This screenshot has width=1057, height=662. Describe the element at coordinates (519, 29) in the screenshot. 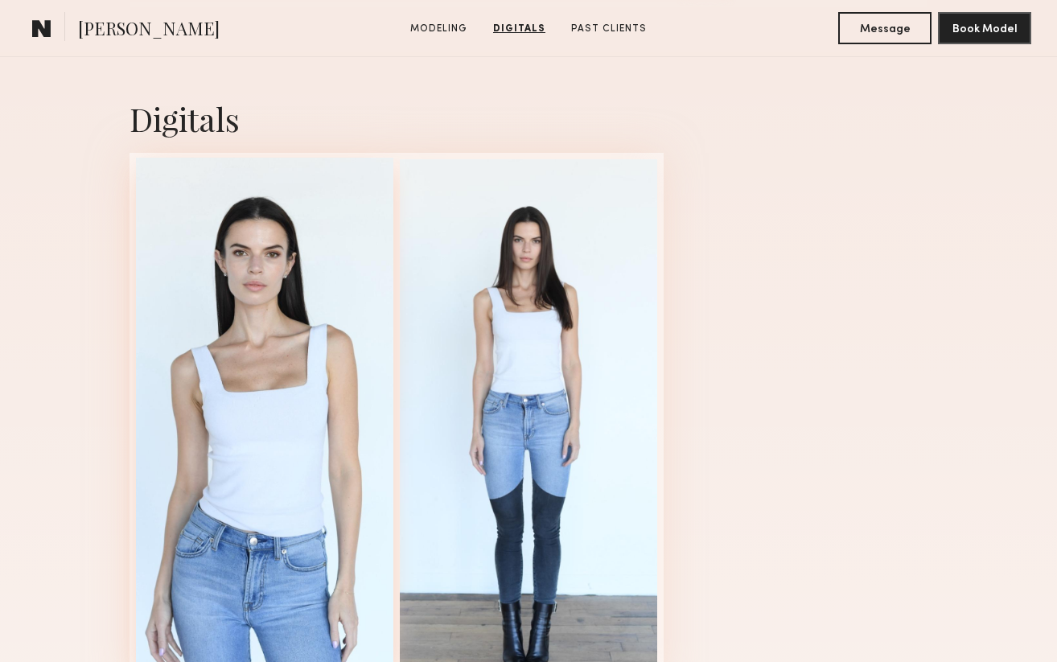

I see `a: Digitals` at that location.